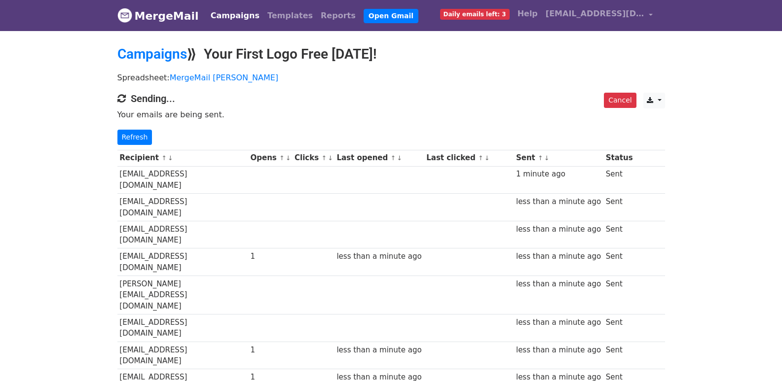 The height and width of the screenshot is (381, 782). I want to click on th: Last opened, so click(379, 158).